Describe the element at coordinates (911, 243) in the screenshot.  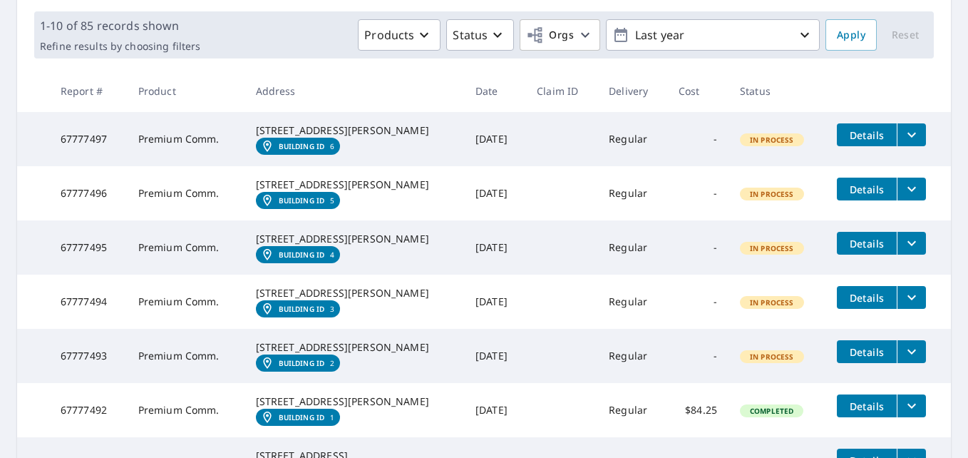
I see `button: filesDropdownBtn-67777495` at that location.